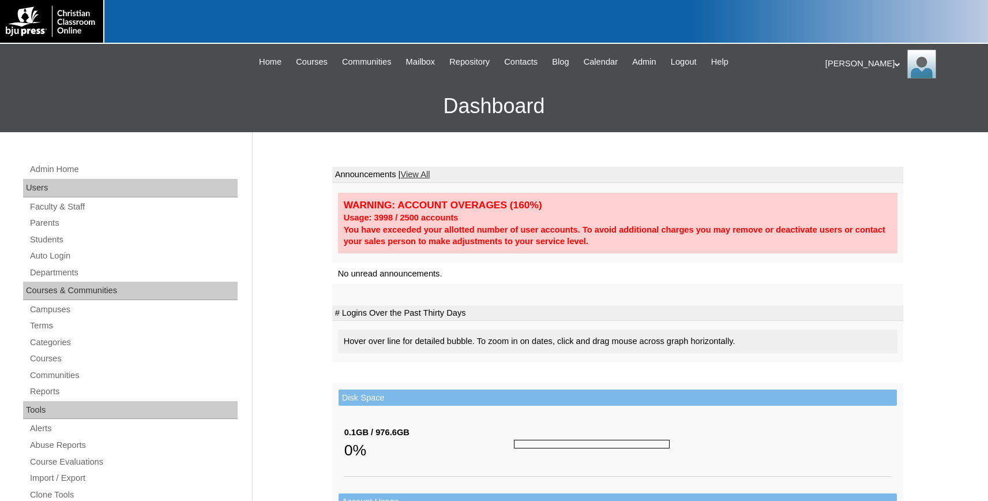 Image resolution: width=988 pixels, height=501 pixels. I want to click on a: Help, so click(720, 62).